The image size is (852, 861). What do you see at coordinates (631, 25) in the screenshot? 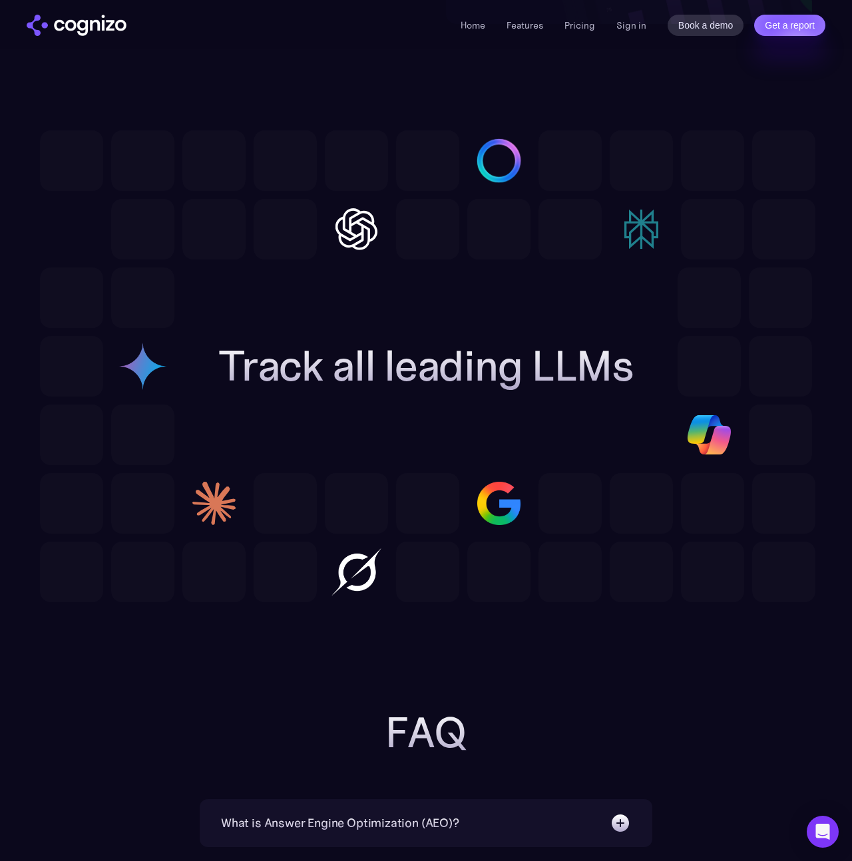
I see `a: Sign in` at bounding box center [631, 25].